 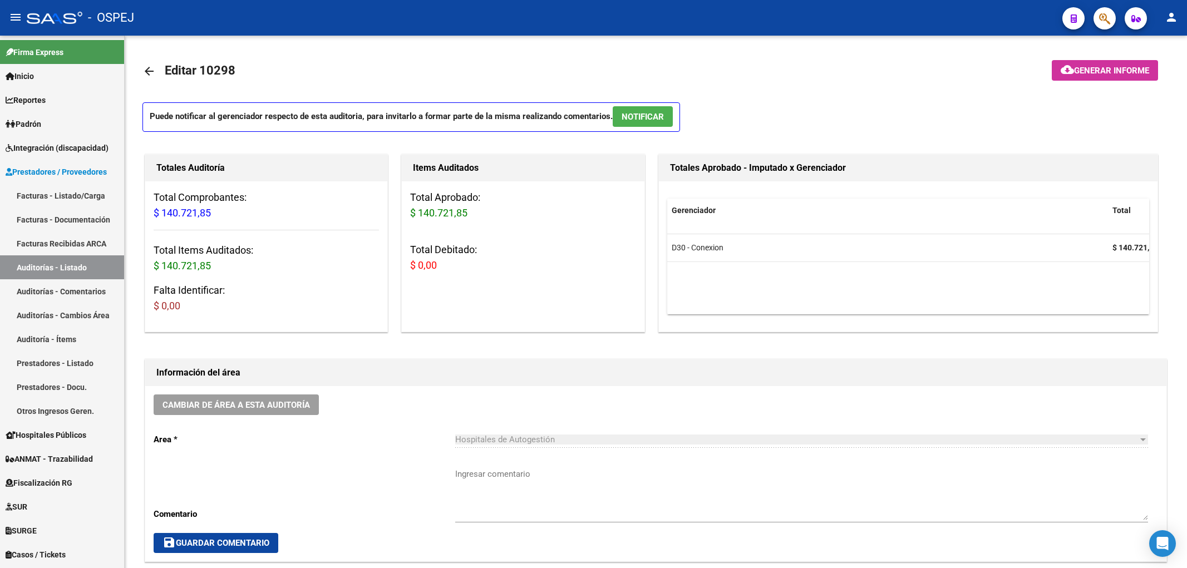 I want to click on h3: Total Items Auditados:, so click(x=266, y=258).